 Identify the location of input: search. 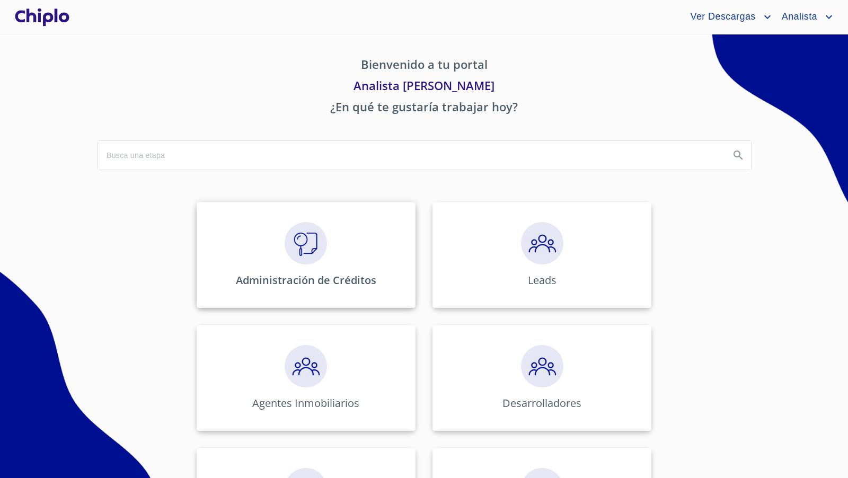
(410, 155).